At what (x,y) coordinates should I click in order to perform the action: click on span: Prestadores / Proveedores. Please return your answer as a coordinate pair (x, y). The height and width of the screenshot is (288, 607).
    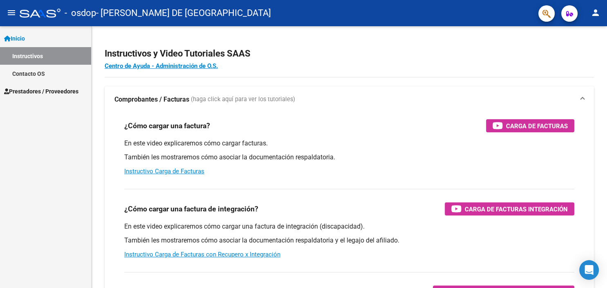
    Looking at the image, I should click on (41, 91).